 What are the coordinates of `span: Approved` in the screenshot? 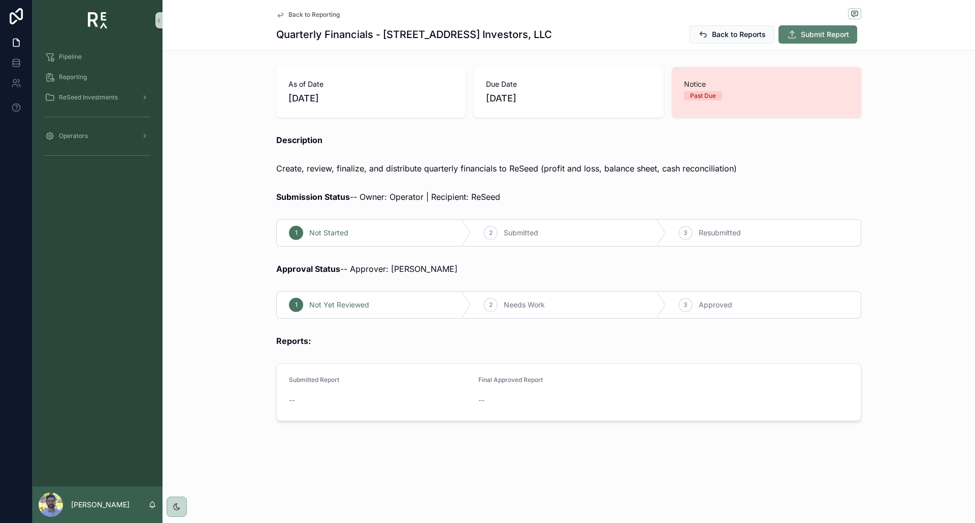 It's located at (715, 305).